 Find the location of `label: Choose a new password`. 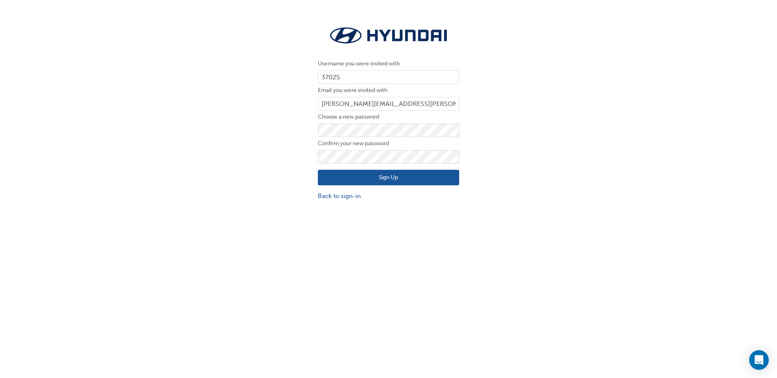

label: Choose a new password is located at coordinates (388, 117).